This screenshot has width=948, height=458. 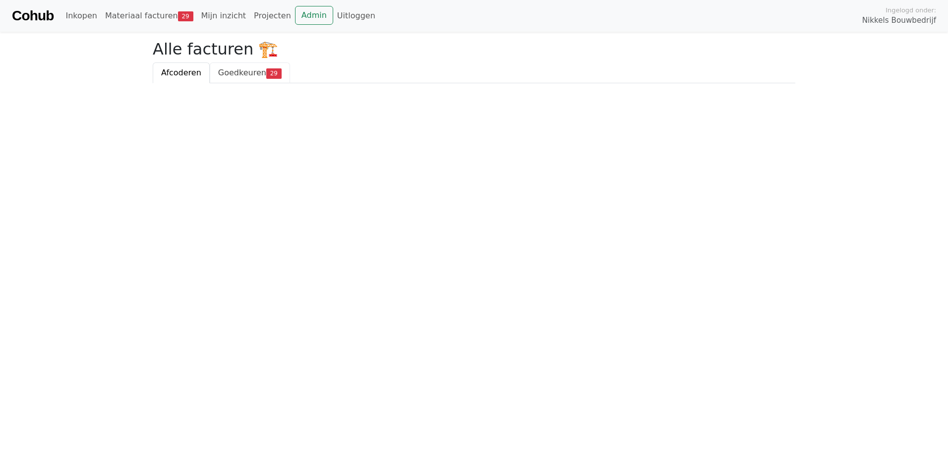 What do you see at coordinates (33, 16) in the screenshot?
I see `a: Cohub` at bounding box center [33, 16].